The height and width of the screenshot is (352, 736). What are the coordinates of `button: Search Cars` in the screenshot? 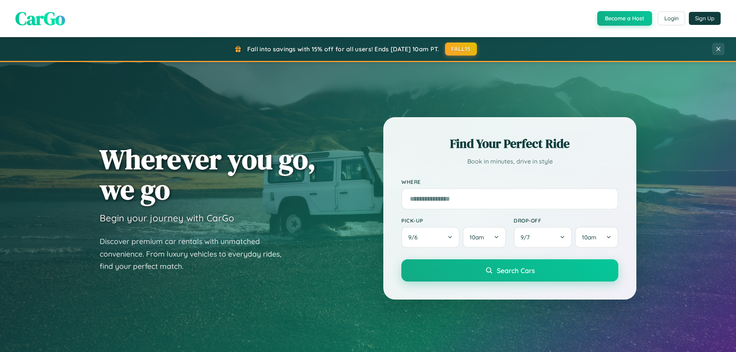 It's located at (510, 271).